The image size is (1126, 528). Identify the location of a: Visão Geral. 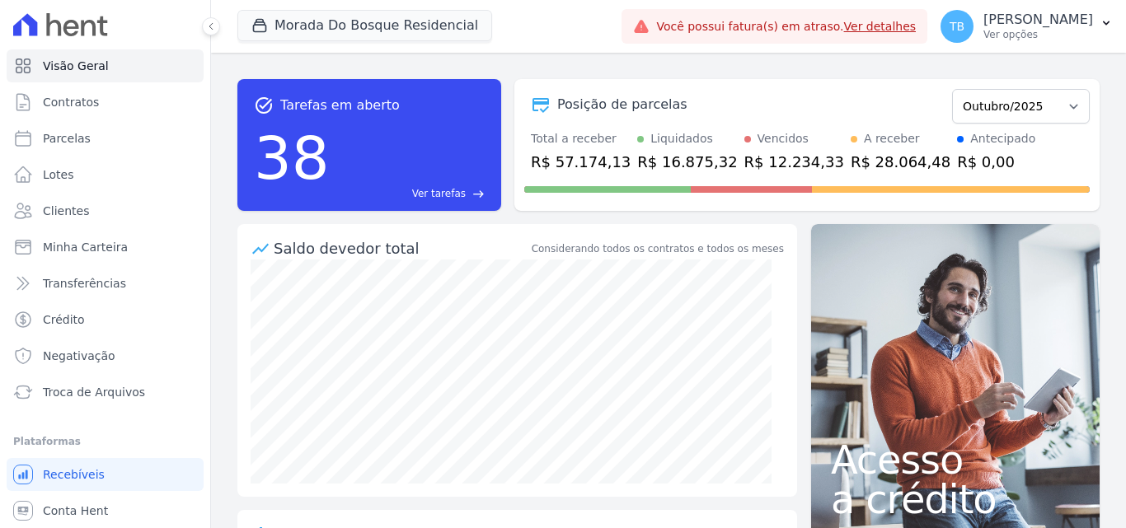
(105, 66).